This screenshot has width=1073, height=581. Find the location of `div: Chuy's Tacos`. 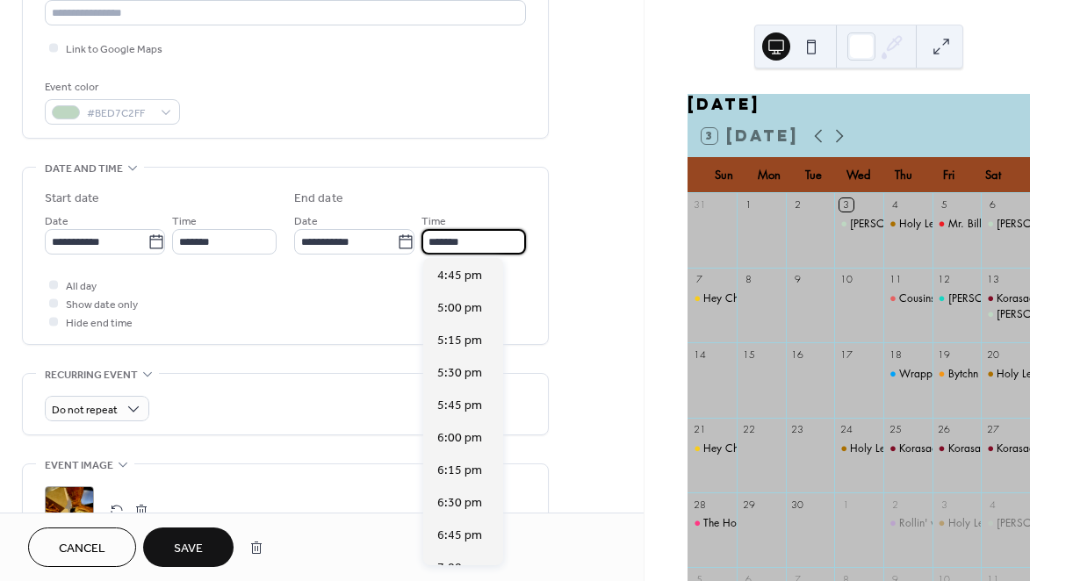

div: Chuy's Tacos is located at coordinates (957, 298).